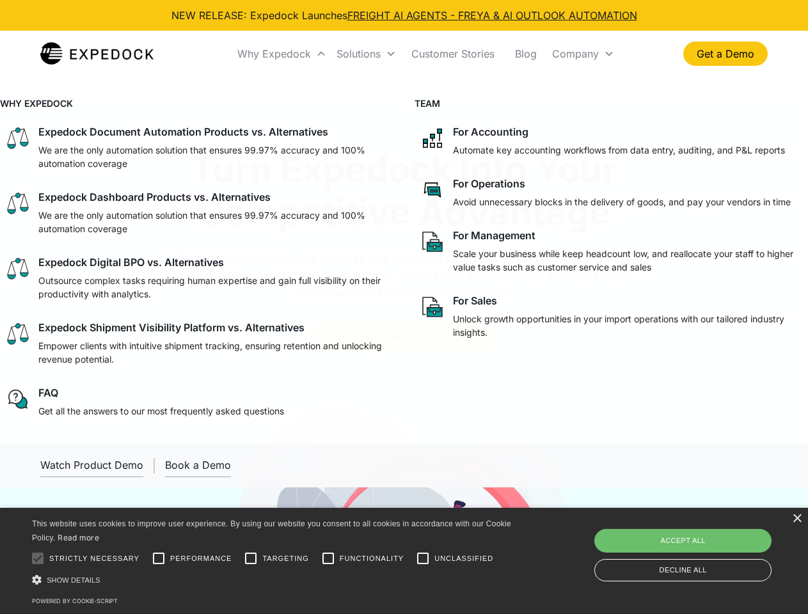  What do you see at coordinates (214, 287) in the screenshot?
I see `p: Outsource complex tasks requiring human expertise and gain full visibility on their productivity ...` at bounding box center [214, 287].